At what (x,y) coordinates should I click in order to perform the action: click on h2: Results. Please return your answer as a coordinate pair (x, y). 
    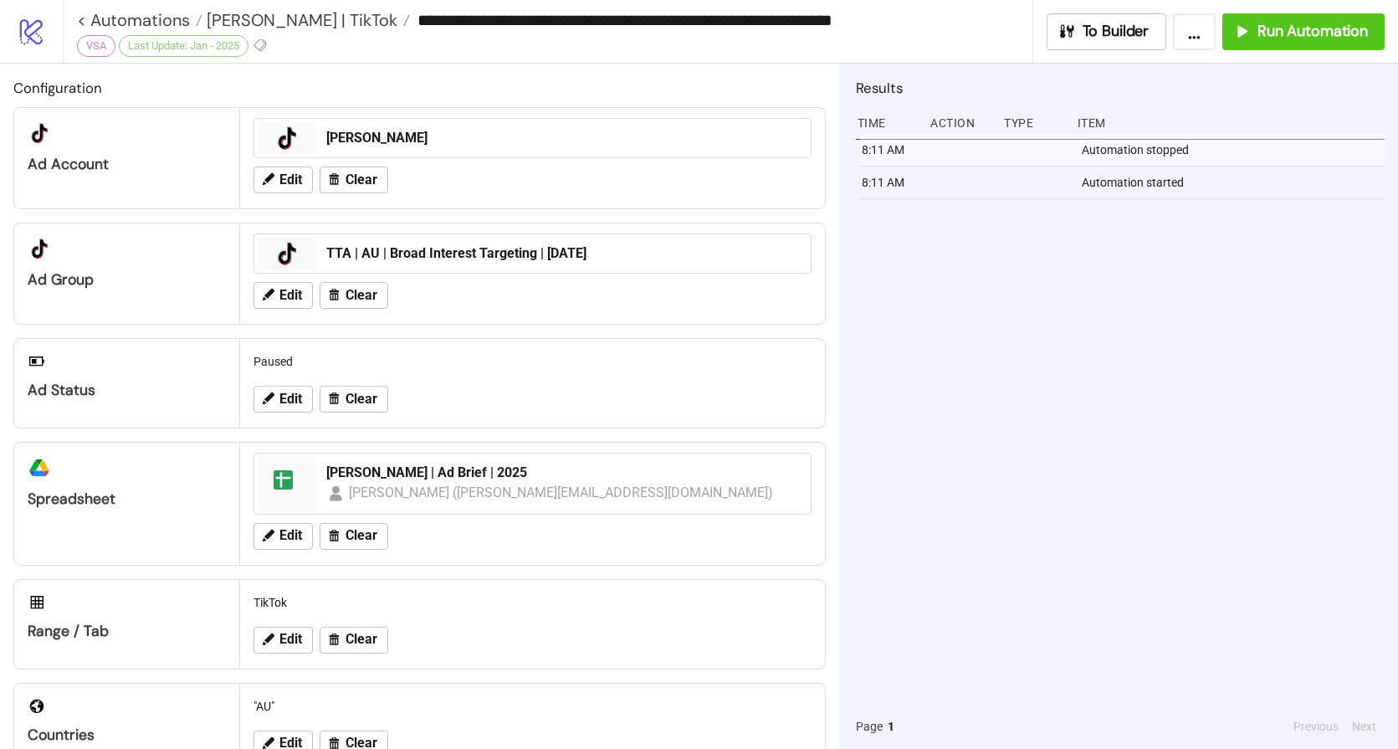
    Looking at the image, I should click on (1120, 88).